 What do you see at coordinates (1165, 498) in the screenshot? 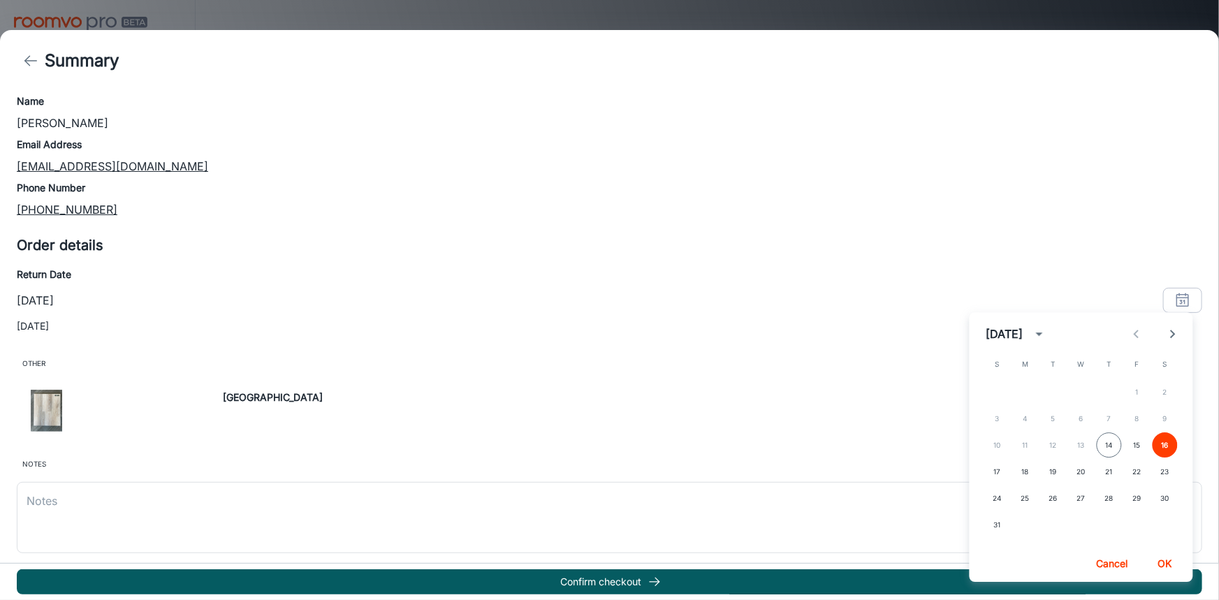
I see `button: 30` at bounding box center [1165, 498].